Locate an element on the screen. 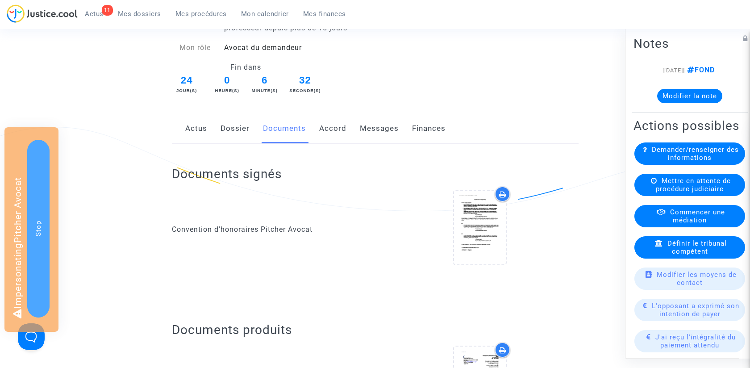  span: J'ai reçu l'intégralité du paiement attendu is located at coordinates (695, 341).